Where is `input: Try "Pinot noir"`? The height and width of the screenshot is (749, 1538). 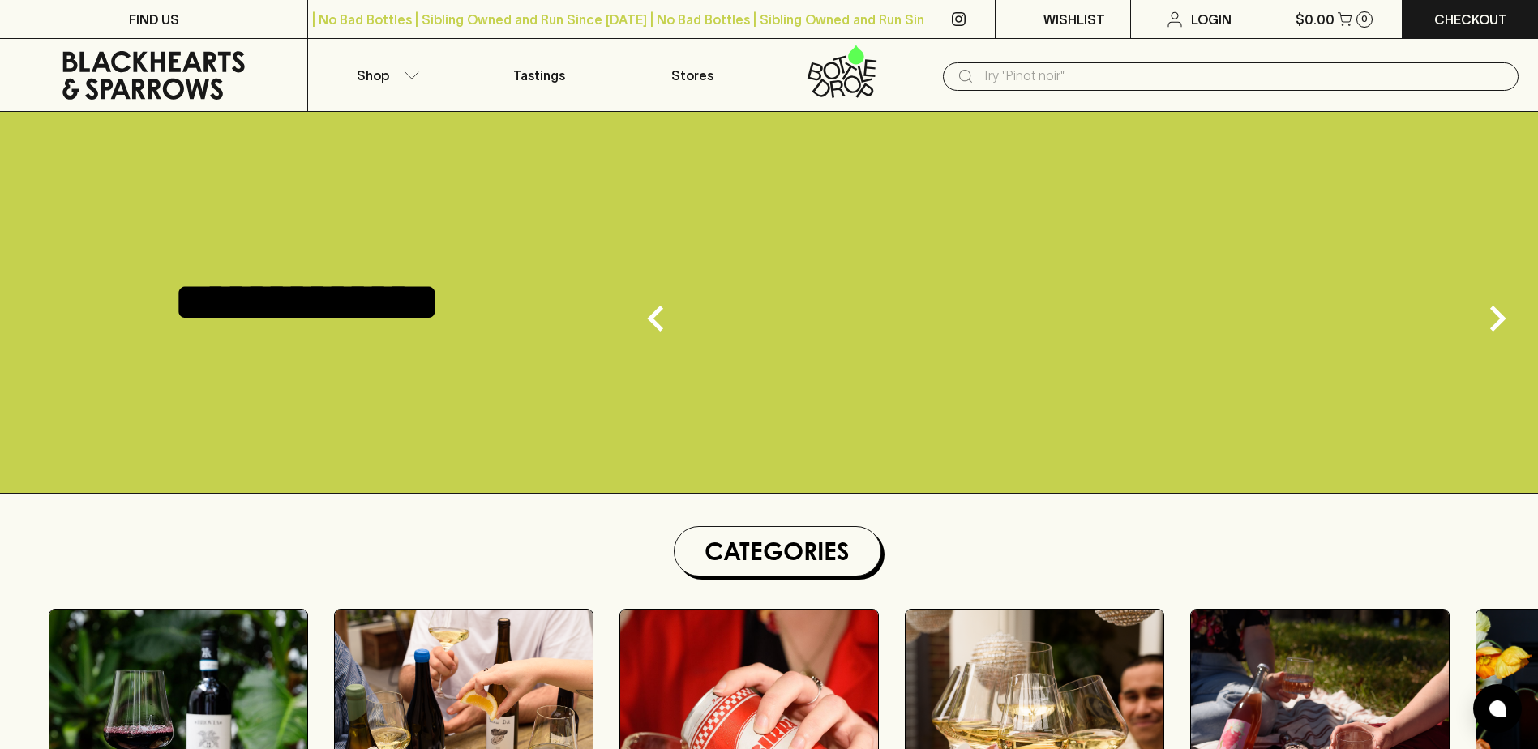 input: Try "Pinot noir" is located at coordinates (1244, 76).